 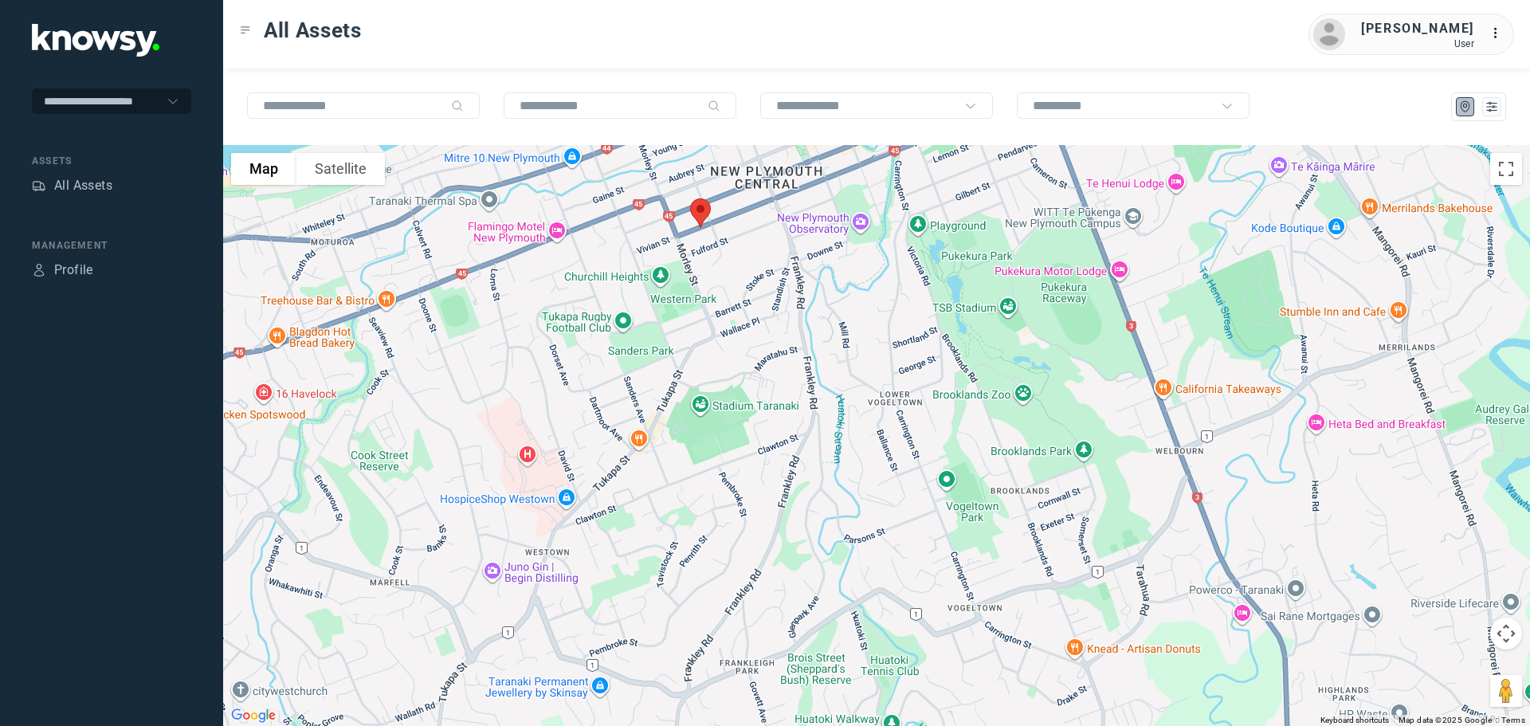 What do you see at coordinates (1506, 691) in the screenshot?
I see `button: Drag Pegman onto the map to open Street View` at bounding box center [1506, 691].